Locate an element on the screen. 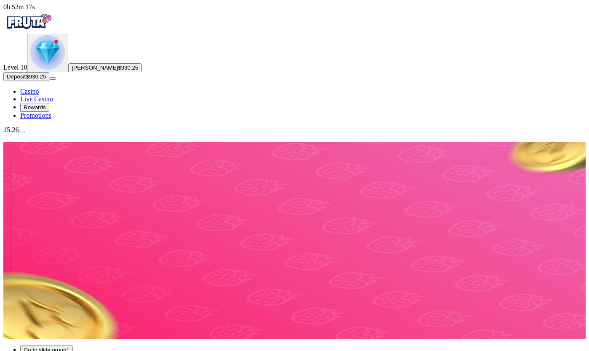 This screenshot has height=351, width=589. a: Fruta is located at coordinates (29, 30).